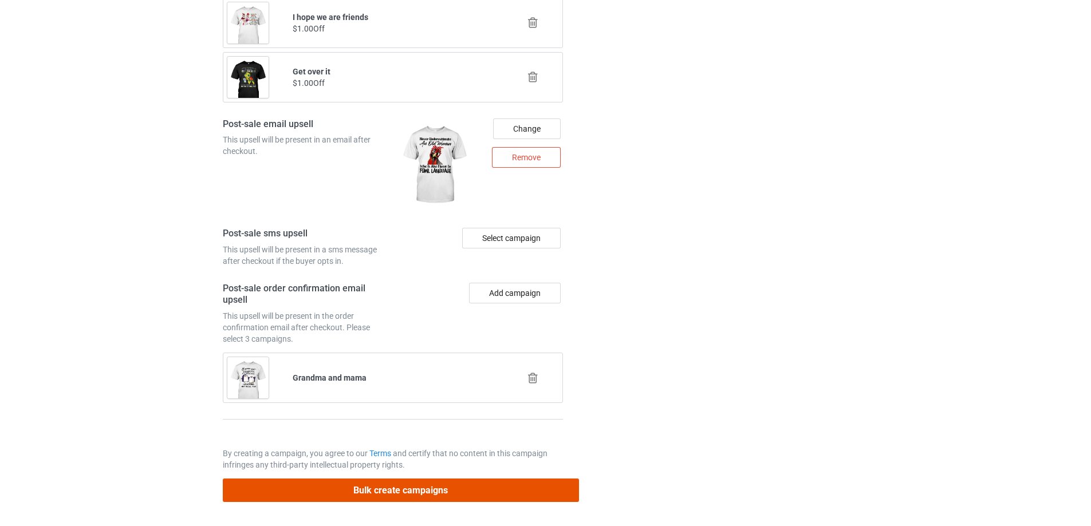 Image resolution: width=1091 pixels, height=526 pixels. What do you see at coordinates (401, 490) in the screenshot?
I see `button: Bulk create campaigns` at bounding box center [401, 490].